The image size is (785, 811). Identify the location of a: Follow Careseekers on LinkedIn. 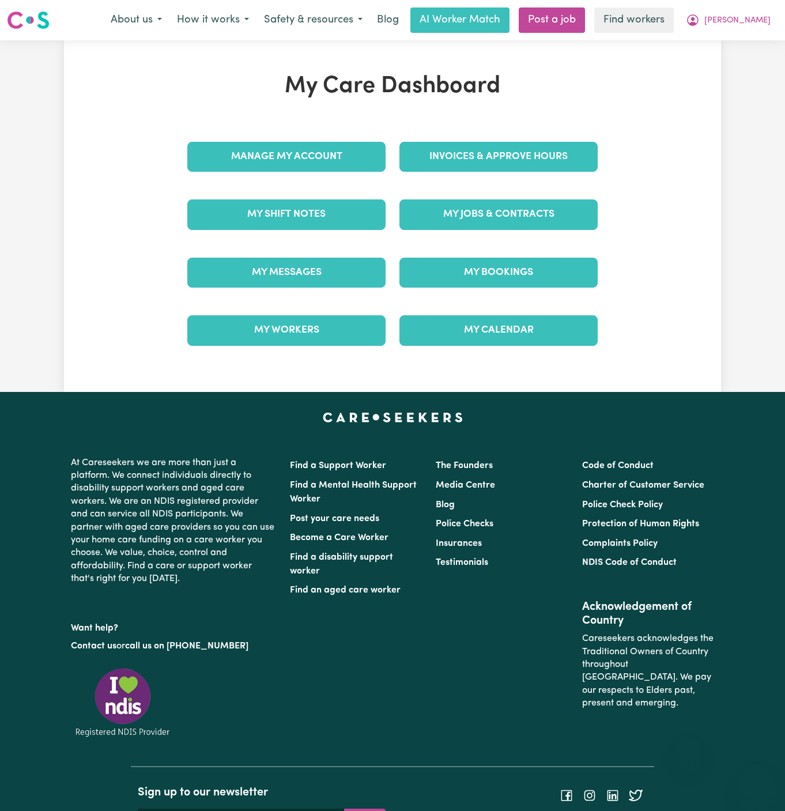
(613, 795).